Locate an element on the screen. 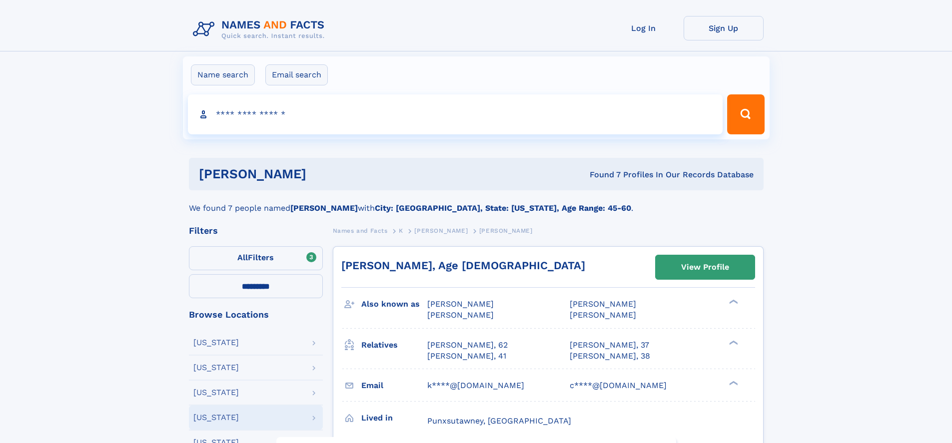 This screenshot has height=443, width=952. a: Log In is located at coordinates (644, 28).